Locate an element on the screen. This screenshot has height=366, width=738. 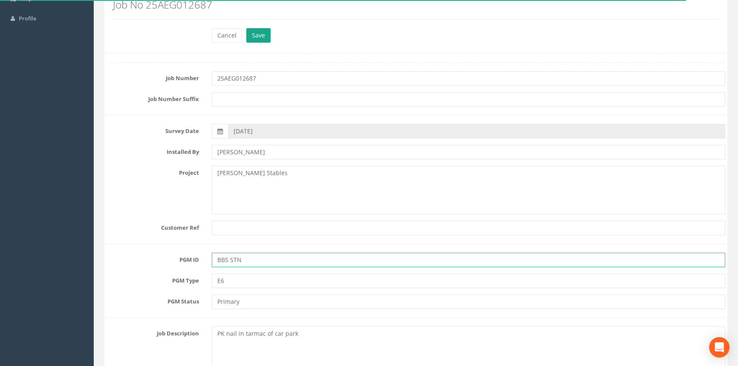
label: Job Description is located at coordinates (153, 332).